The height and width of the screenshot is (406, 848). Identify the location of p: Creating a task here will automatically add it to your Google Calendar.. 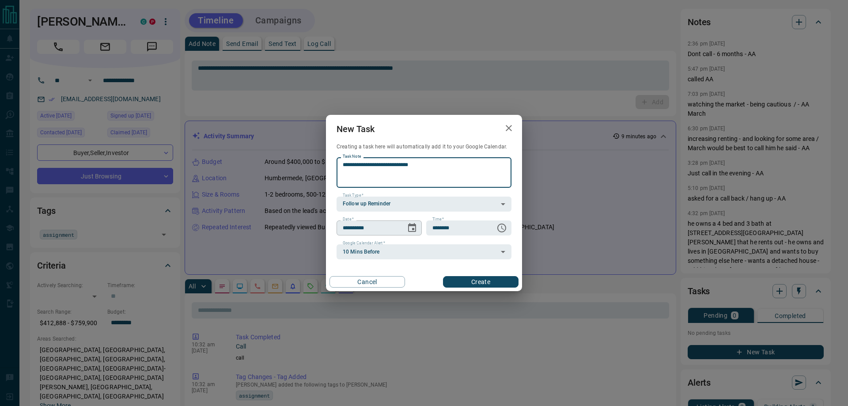
(424, 147).